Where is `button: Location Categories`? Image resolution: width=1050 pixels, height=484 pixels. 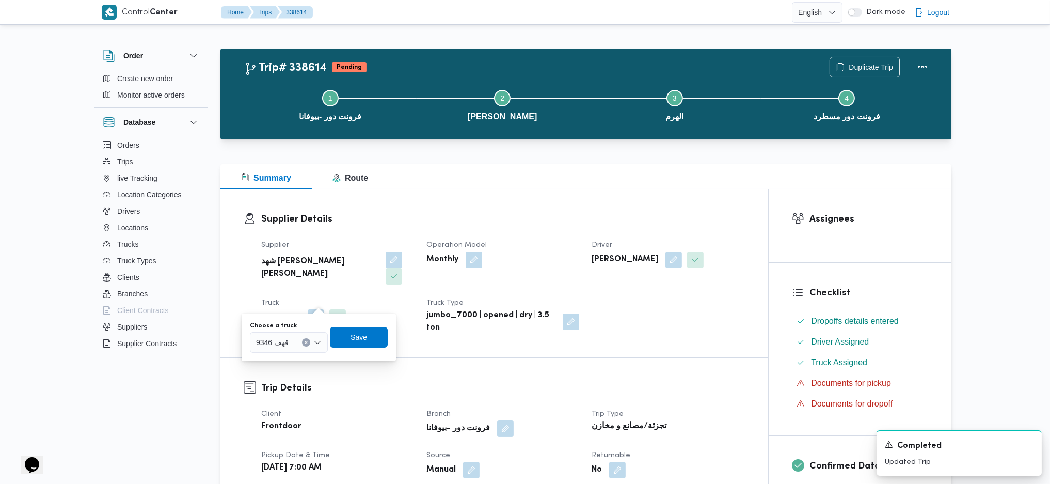
button: Location Categories is located at coordinates (151, 195).